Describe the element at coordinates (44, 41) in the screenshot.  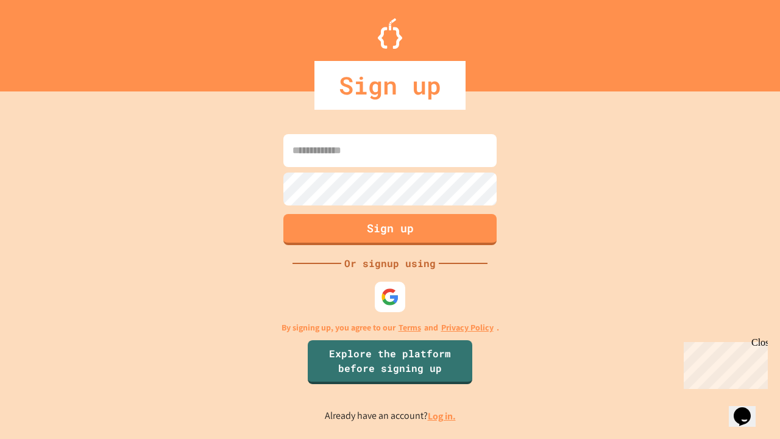
I see `div: Chat with us now!Close` at that location.